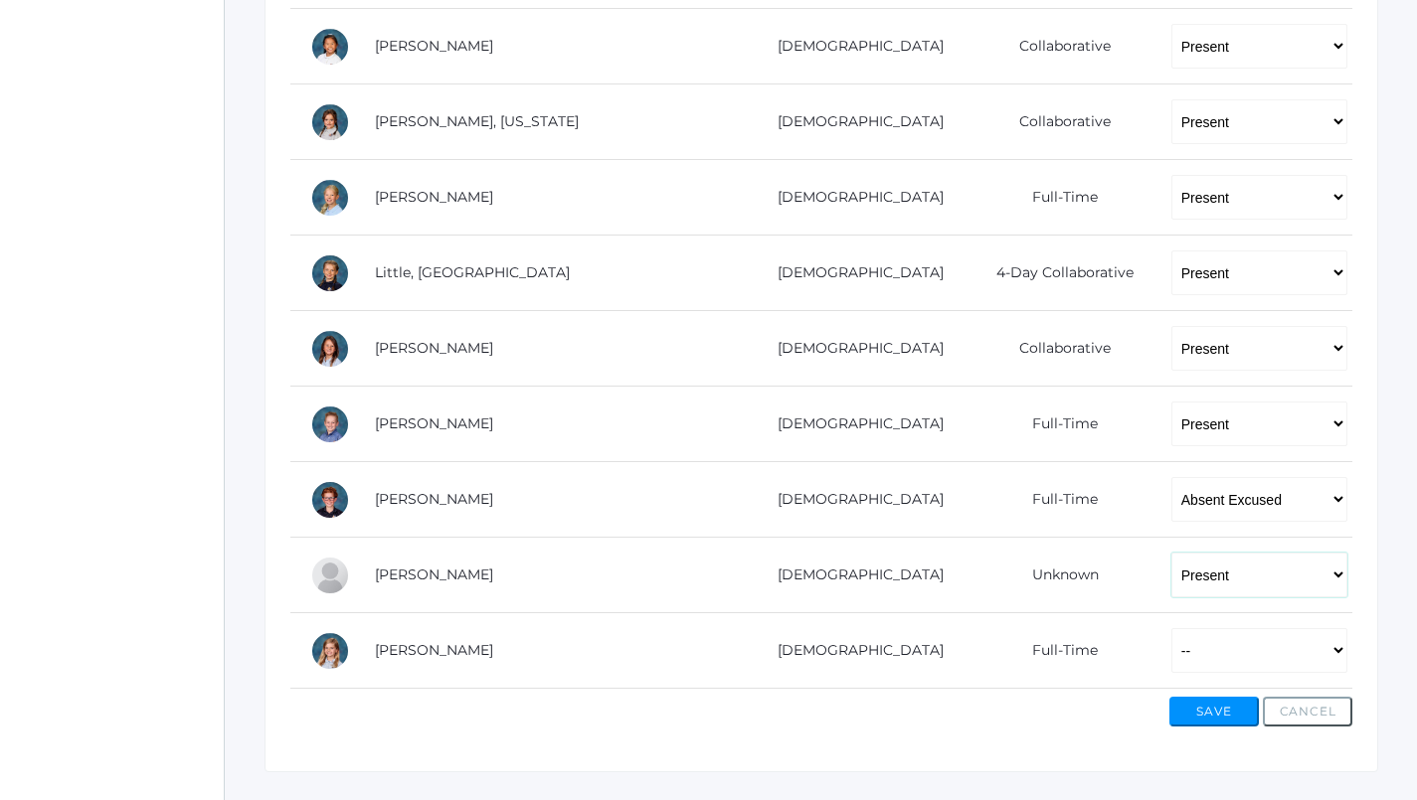 The height and width of the screenshot is (800, 1417). What do you see at coordinates (1057, 576) in the screenshot?
I see `td: Unknown` at bounding box center [1057, 576].